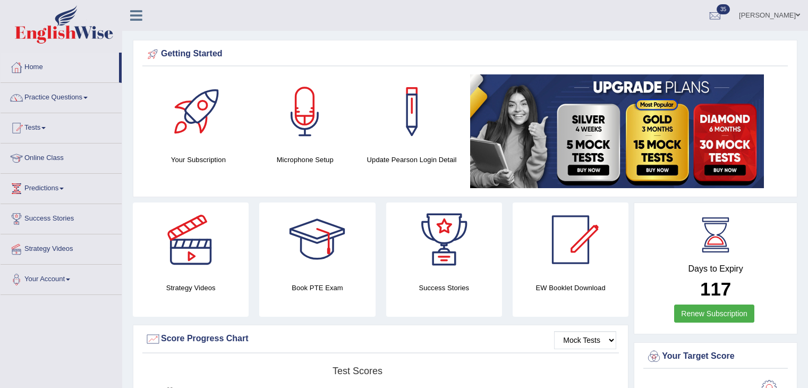 The height and width of the screenshot is (388, 808). What do you see at coordinates (444, 287) in the screenshot?
I see `h4: Success Stories` at bounding box center [444, 287].